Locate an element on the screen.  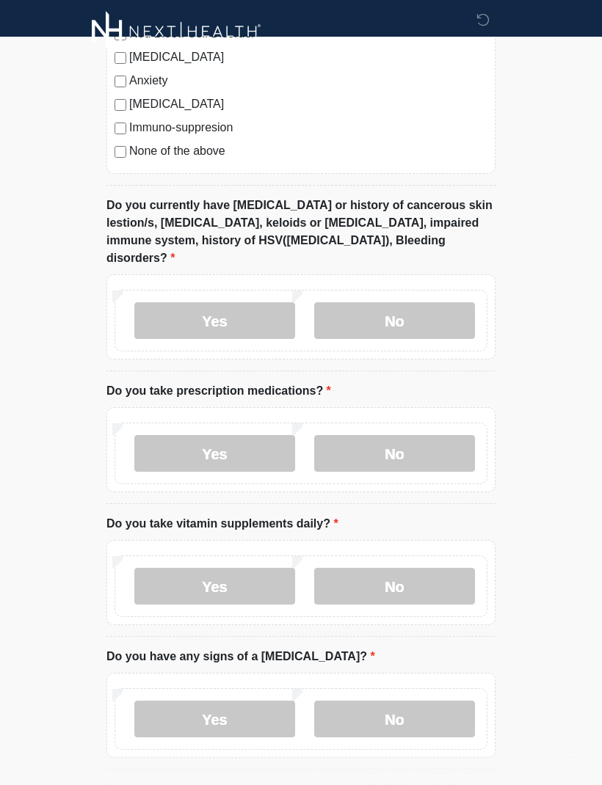
label: Do you take vitamin supplements daily? is located at coordinates (222, 524).